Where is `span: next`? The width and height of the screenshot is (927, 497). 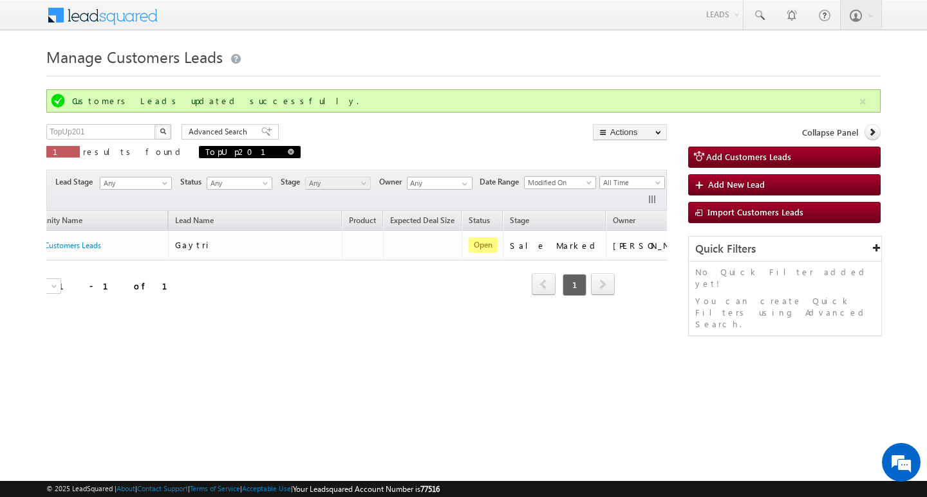 span: next is located at coordinates (602, 284).